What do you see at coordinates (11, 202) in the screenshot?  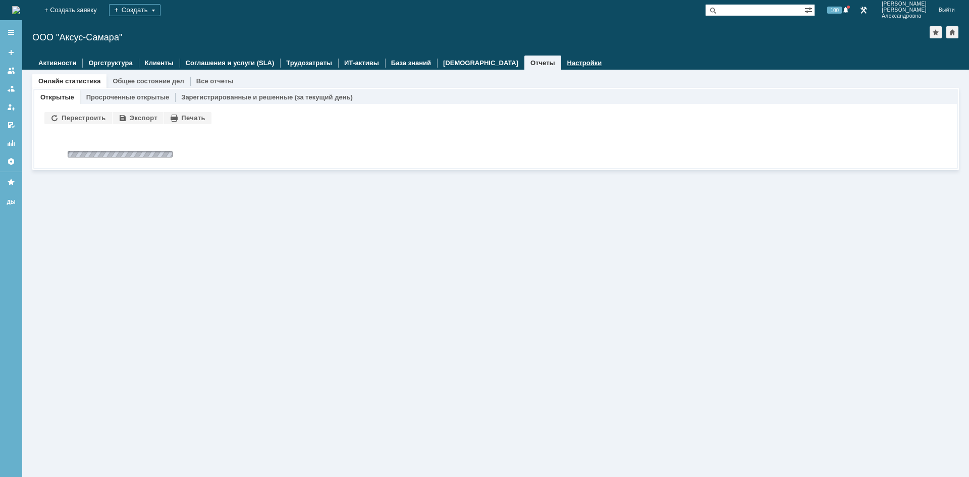 I see `div: ДЫ` at bounding box center [11, 202].